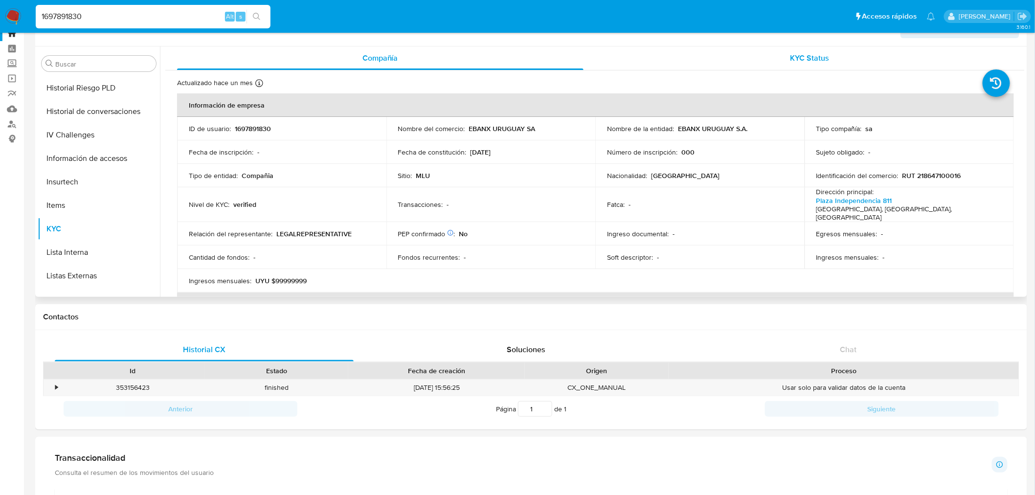 Image resolution: width=1035 pixels, height=495 pixels. Describe the element at coordinates (429, 257) in the screenshot. I see `p: Fondos recurrentes :` at that location.